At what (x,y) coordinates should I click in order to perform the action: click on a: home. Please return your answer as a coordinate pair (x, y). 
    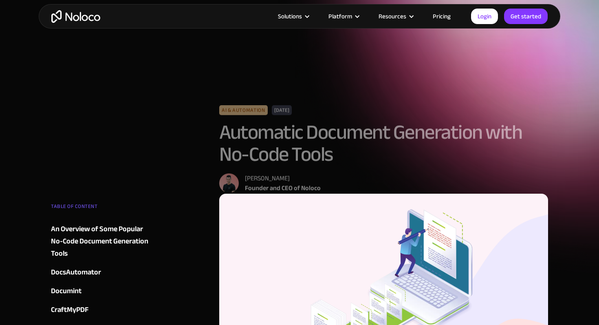
    Looking at the image, I should click on (76, 16).